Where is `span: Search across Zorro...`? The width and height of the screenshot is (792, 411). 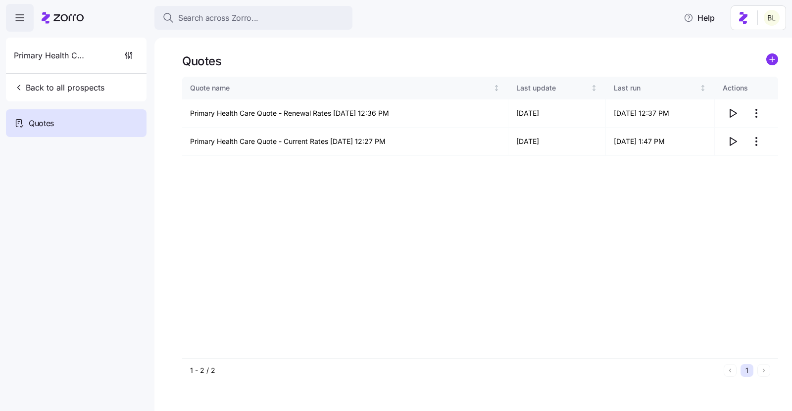
span: Search across Zorro... is located at coordinates (218, 18).